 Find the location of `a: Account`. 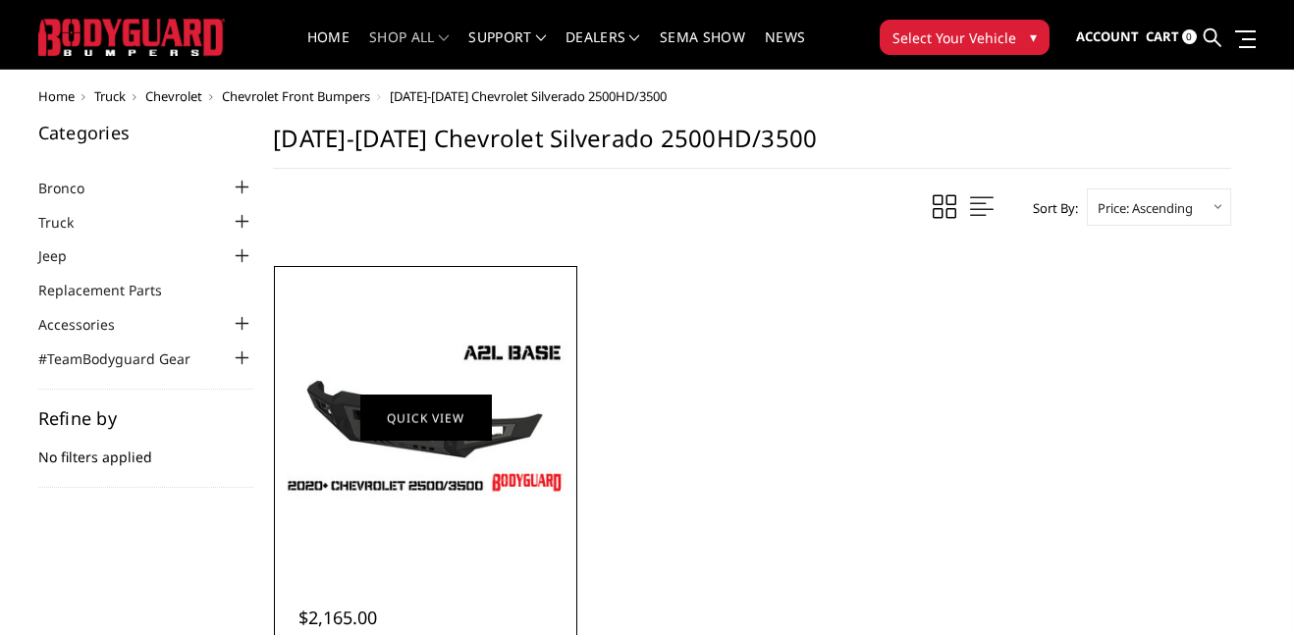

a: Account is located at coordinates (1107, 37).